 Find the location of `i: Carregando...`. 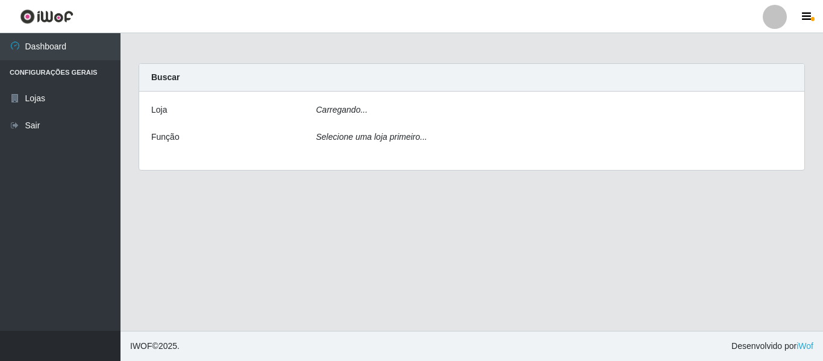

i: Carregando... is located at coordinates (342, 110).